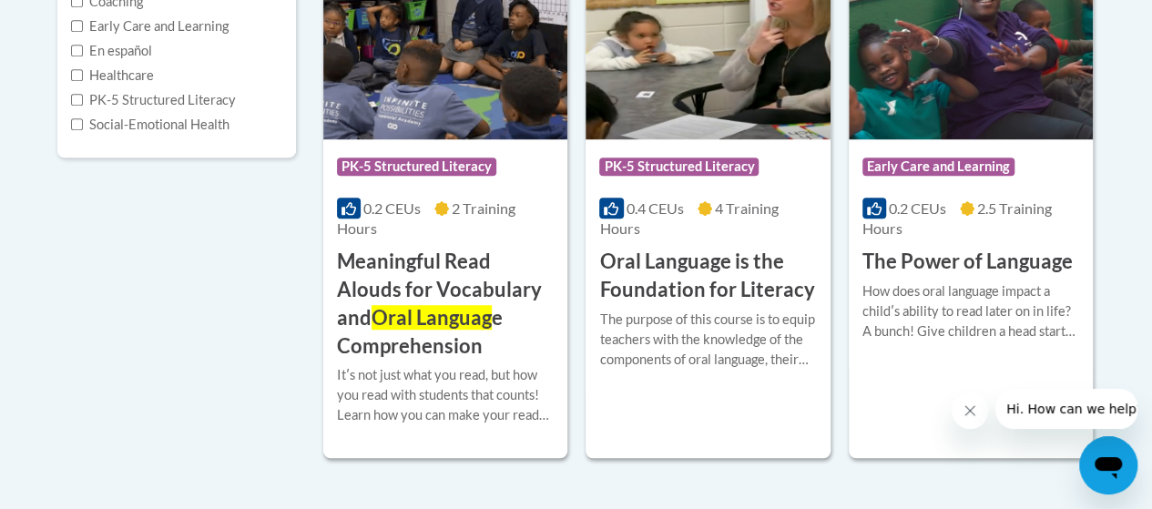 The height and width of the screenshot is (509, 1152). What do you see at coordinates (79, 20) in the screenshot?
I see `span: Hi. How can we help?` at bounding box center [79, 20].